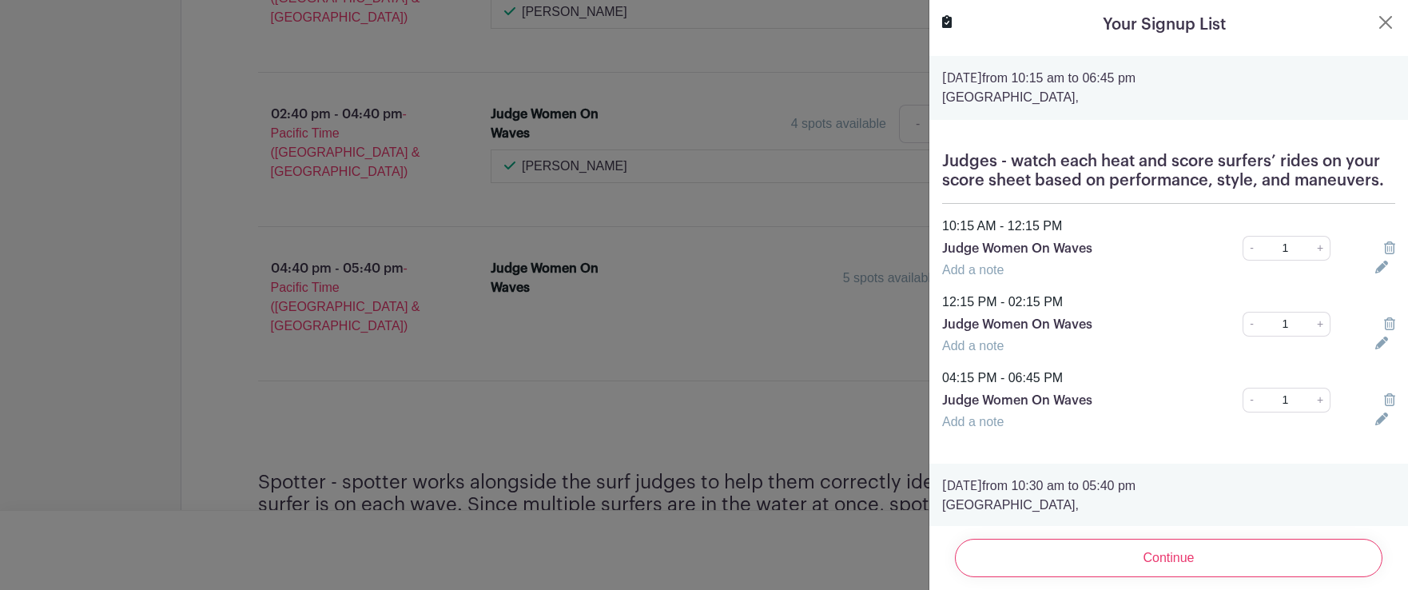 Image resolution: width=1408 pixels, height=590 pixels. What do you see at coordinates (1169, 378) in the screenshot?
I see `div: 04:15 PM - 06:45 PM` at bounding box center [1169, 378].